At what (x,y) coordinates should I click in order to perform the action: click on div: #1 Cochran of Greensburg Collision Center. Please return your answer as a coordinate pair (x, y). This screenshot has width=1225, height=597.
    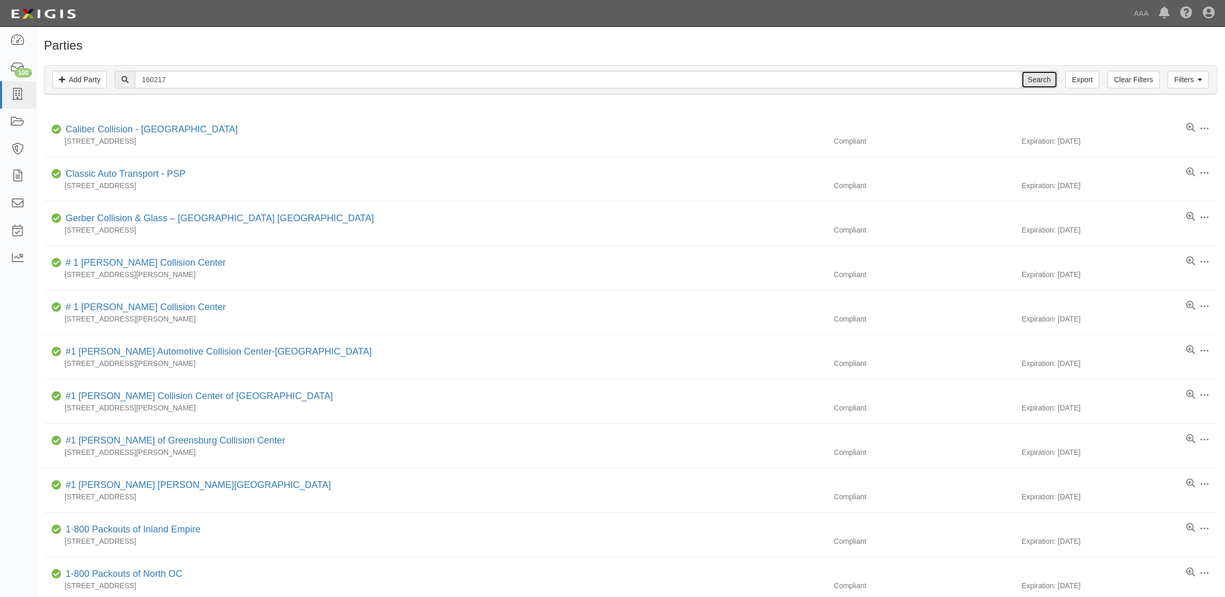
    Looking at the image, I should click on (173, 441).